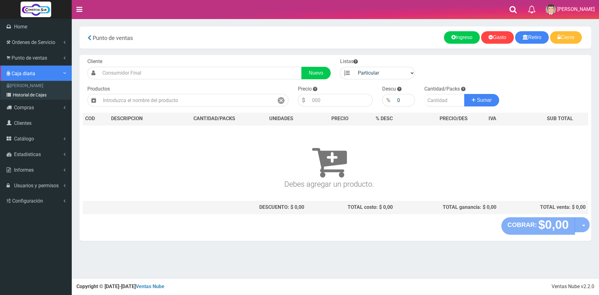  What do you see at coordinates (553, 224) in the screenshot?
I see `strong: $0,00` at bounding box center [553, 224].